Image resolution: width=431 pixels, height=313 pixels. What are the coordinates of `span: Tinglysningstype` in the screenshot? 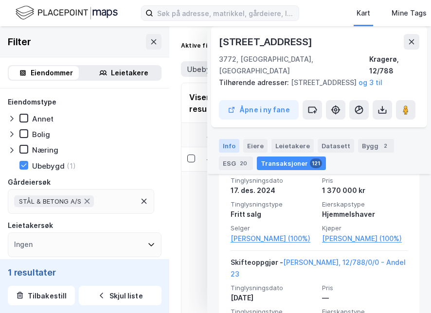 It's located at (273, 204).